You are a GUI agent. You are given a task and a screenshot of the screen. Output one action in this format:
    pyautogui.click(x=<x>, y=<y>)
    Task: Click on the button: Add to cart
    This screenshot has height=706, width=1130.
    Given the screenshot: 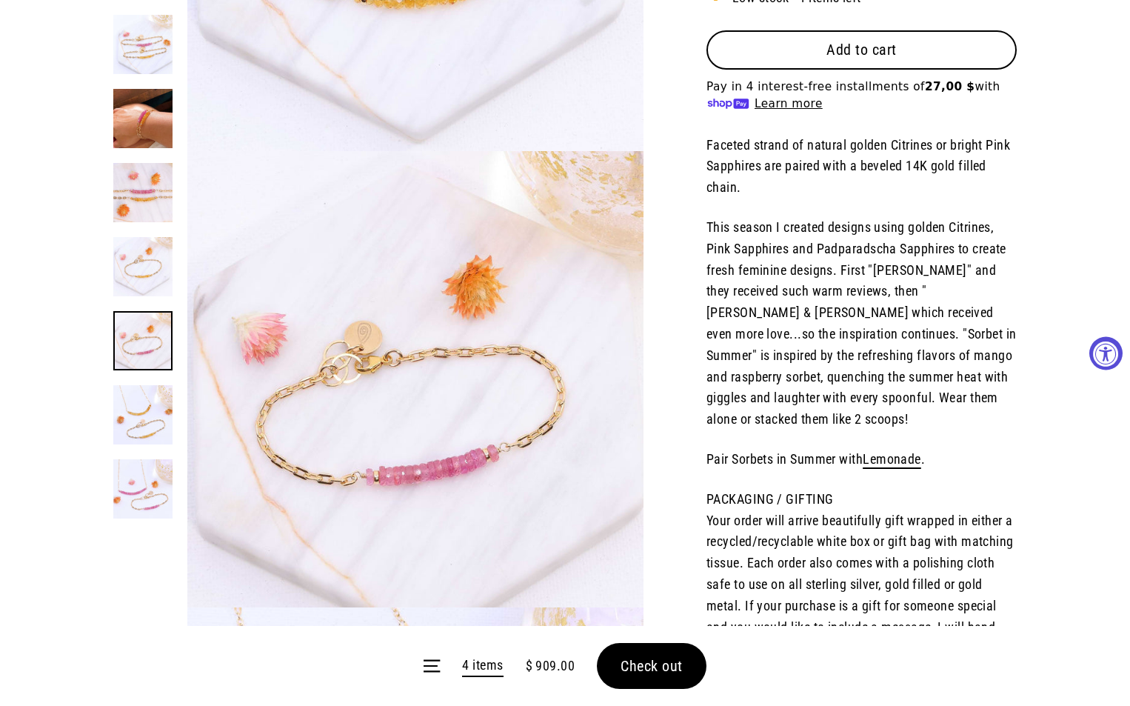 What is the action you would take?
    pyautogui.click(x=861, y=50)
    